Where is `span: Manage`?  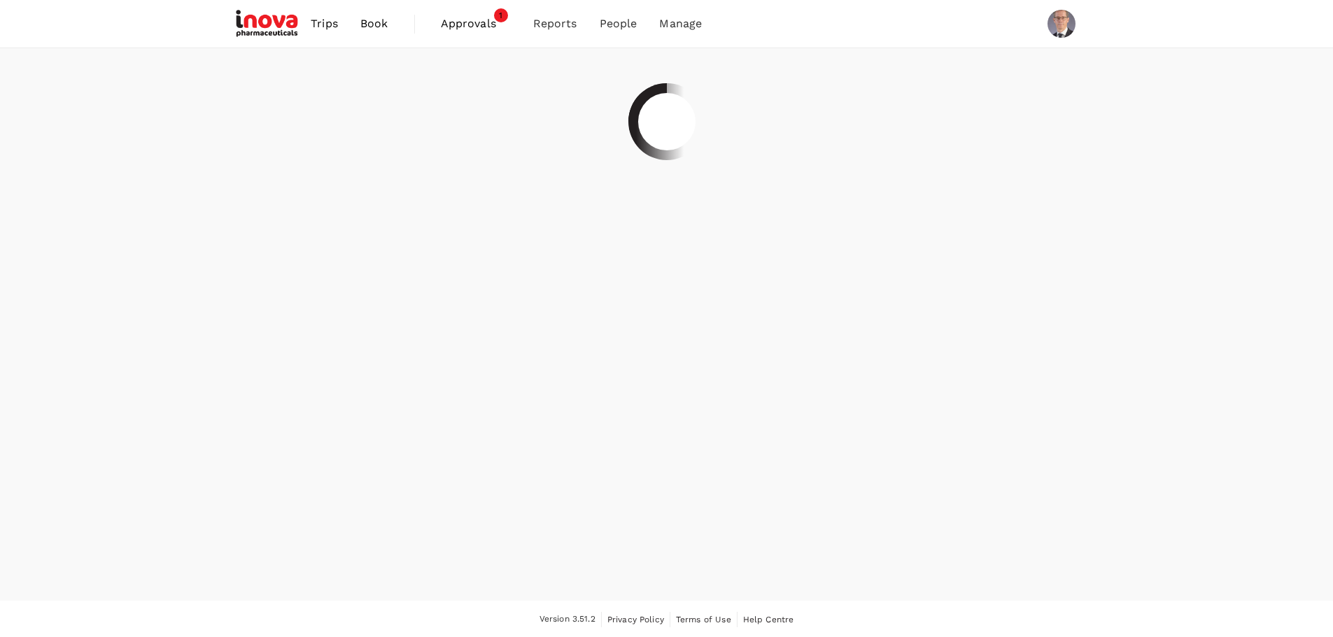
span: Manage is located at coordinates (680, 24).